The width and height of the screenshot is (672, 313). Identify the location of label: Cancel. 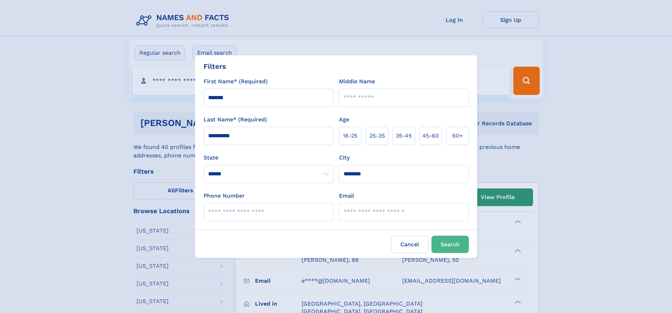
(410, 244).